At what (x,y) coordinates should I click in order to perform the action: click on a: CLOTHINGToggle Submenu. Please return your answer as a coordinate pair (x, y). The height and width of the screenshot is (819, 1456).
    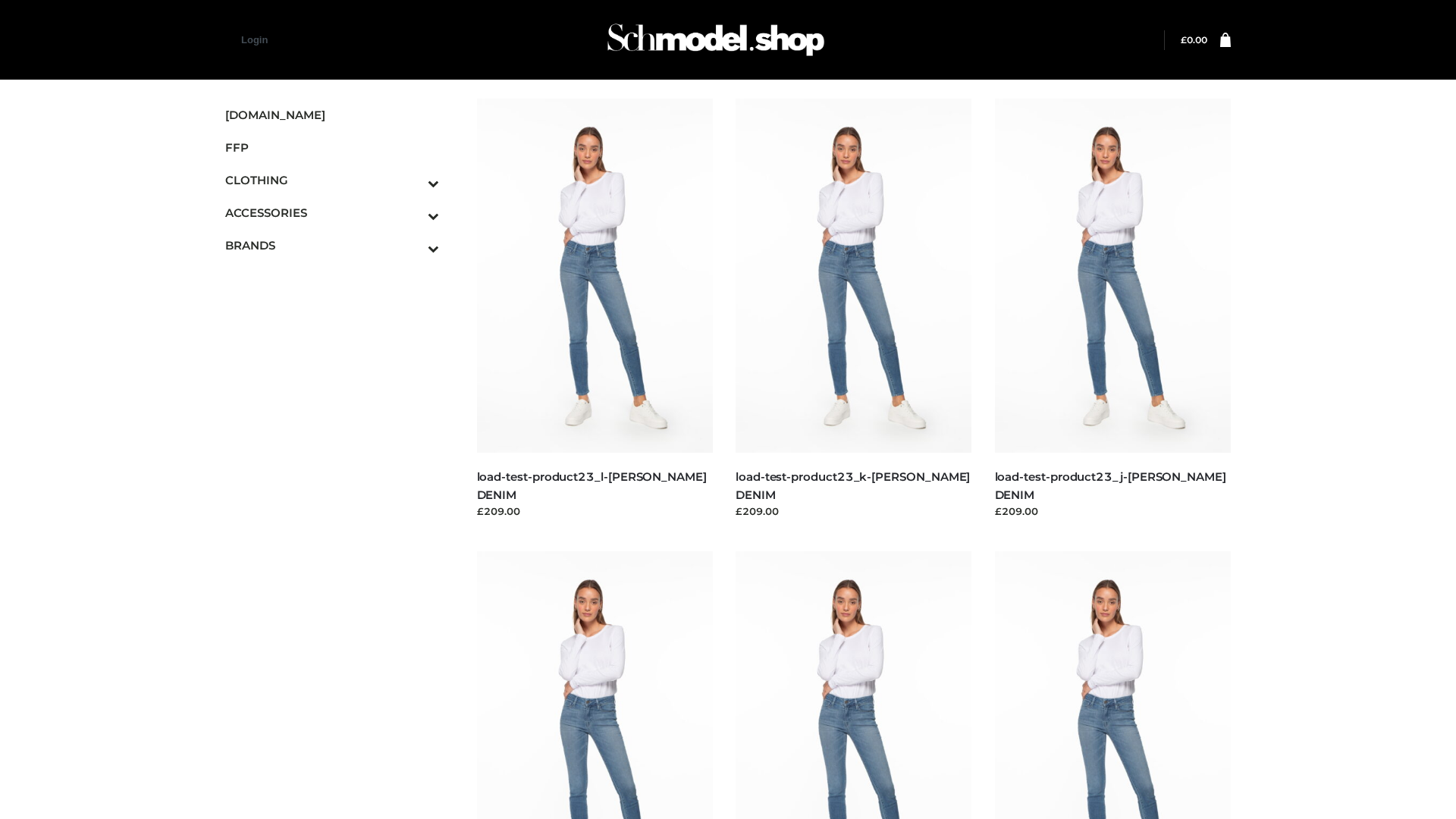
    Looking at the image, I should click on (332, 180).